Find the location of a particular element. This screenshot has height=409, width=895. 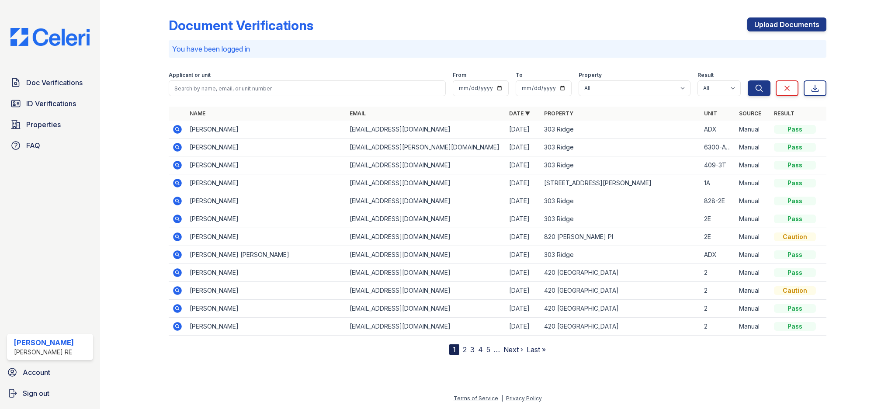

a: FAQ is located at coordinates (50, 145).